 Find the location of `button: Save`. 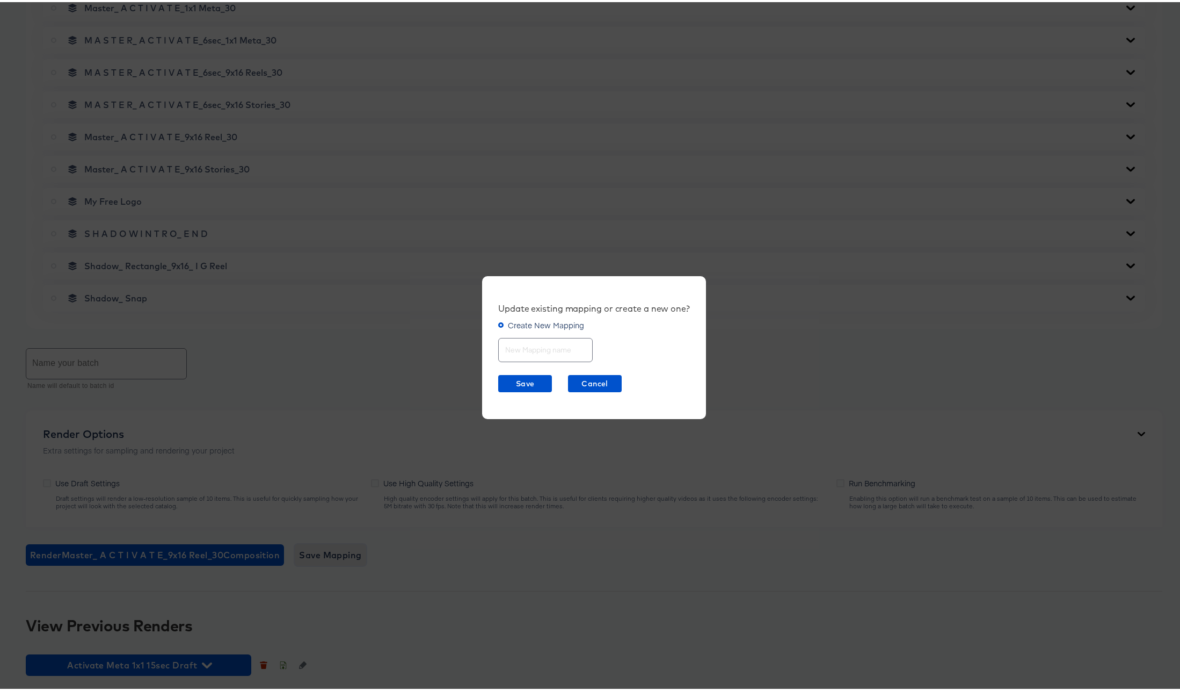

button: Save is located at coordinates (525, 381).